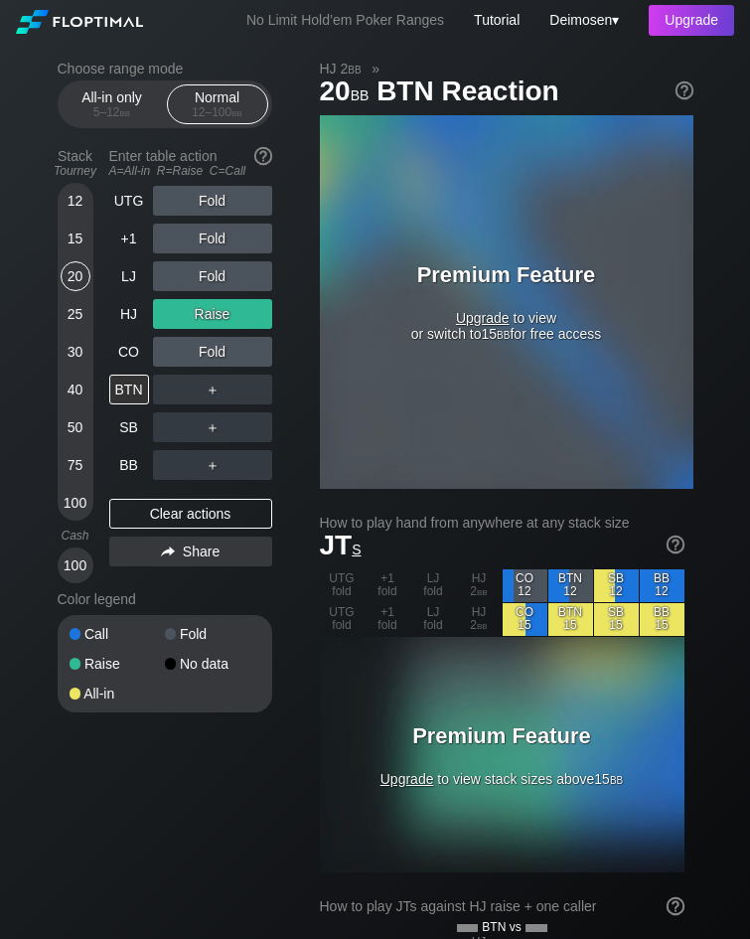 The height and width of the screenshot is (939, 750). What do you see at coordinates (129, 201) in the screenshot?
I see `div: UTG` at bounding box center [129, 201].